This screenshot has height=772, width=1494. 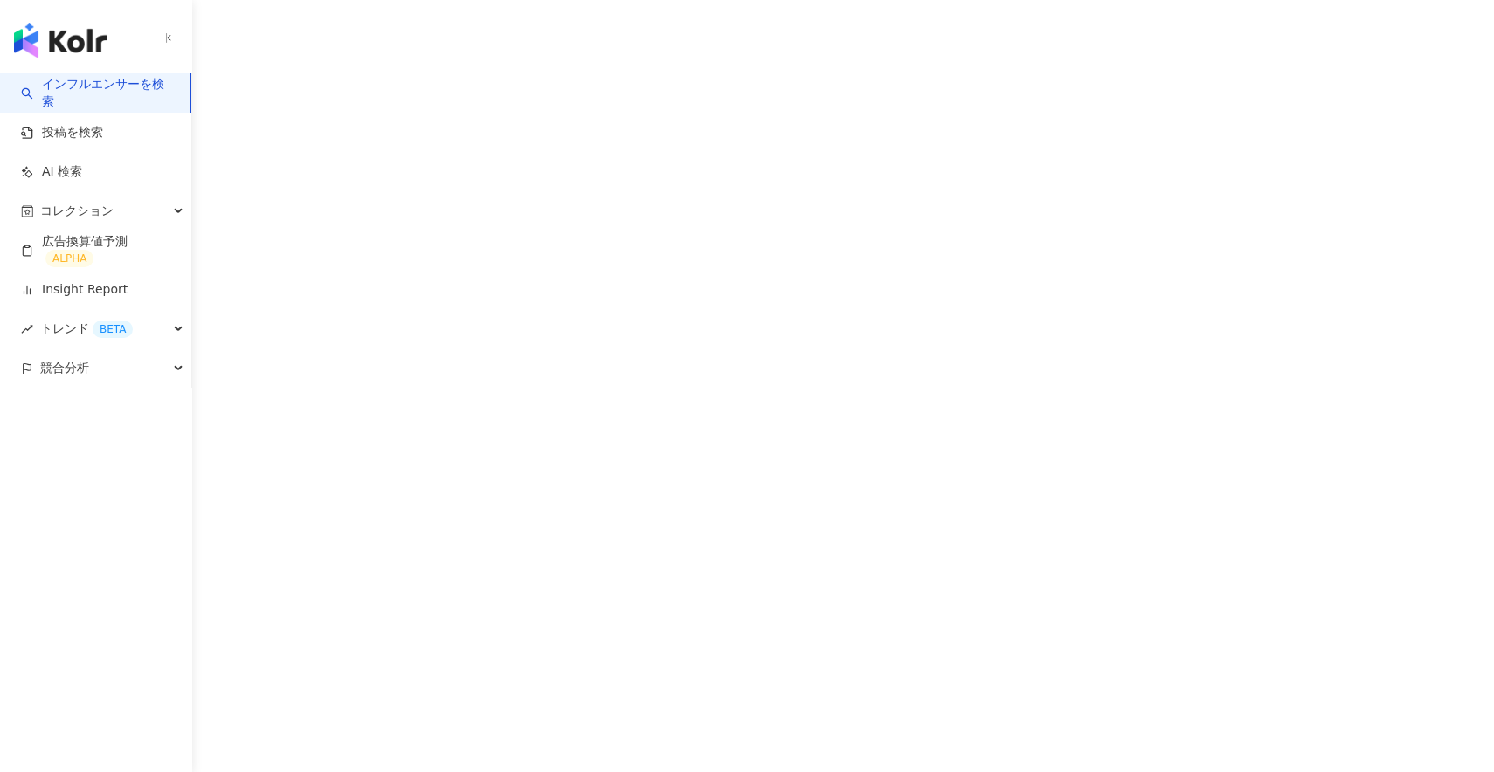 I want to click on span: 競合分析, so click(x=65, y=368).